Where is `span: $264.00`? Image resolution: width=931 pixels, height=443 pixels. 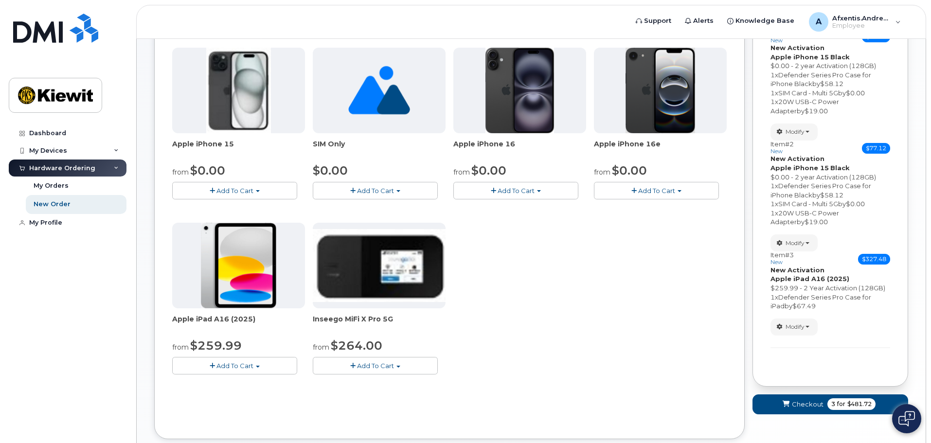
span: $264.00 is located at coordinates (357, 345).